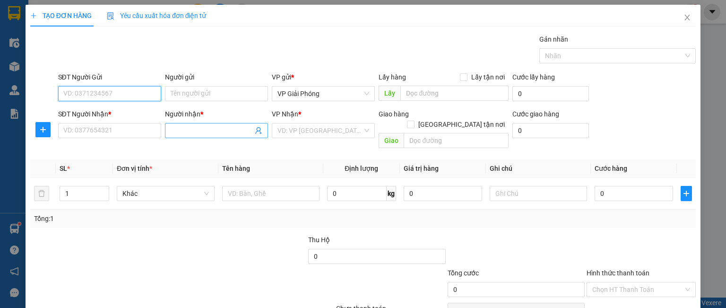 The image size is (726, 308). Describe the element at coordinates (271, 193) in the screenshot. I see `input: VD: Bàn, Ghế` at that location.